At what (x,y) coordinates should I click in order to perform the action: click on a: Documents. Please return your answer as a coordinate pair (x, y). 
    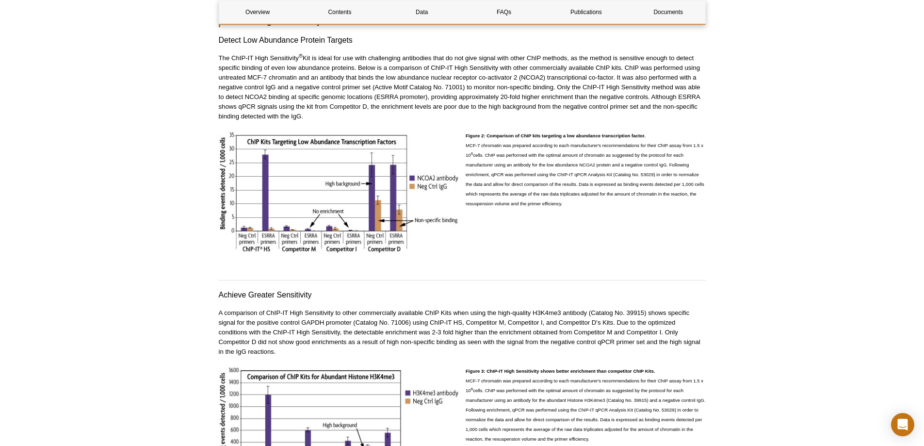
    Looking at the image, I should click on (668, 12).